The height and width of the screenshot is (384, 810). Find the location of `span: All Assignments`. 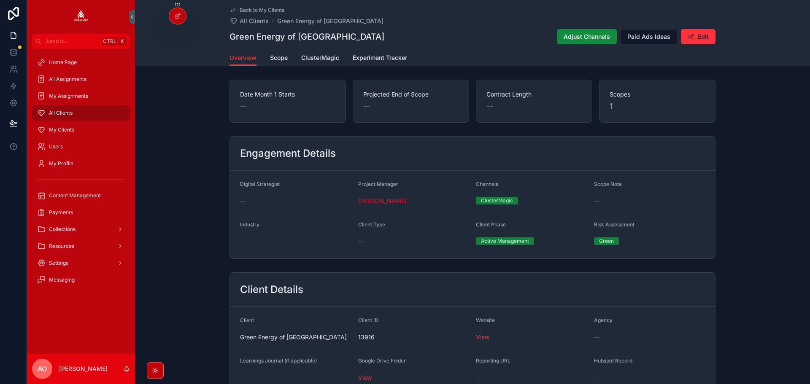

span: All Assignments is located at coordinates (67, 79).